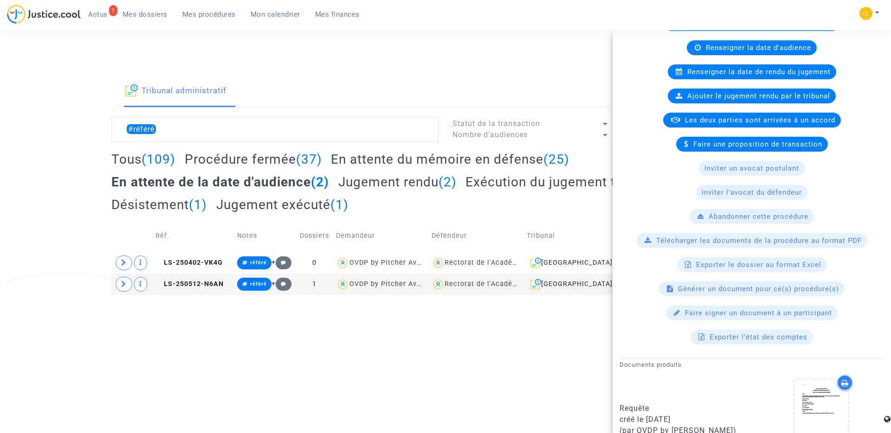 Image resolution: width=891 pixels, height=433 pixels. What do you see at coordinates (158, 159) in the screenshot?
I see `span: (109)` at bounding box center [158, 159].